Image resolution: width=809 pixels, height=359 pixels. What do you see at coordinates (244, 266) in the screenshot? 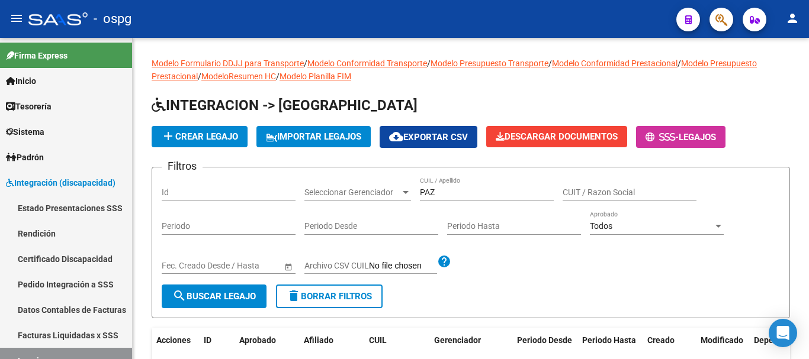
I see `input: Fecha fin` at bounding box center [244, 266].